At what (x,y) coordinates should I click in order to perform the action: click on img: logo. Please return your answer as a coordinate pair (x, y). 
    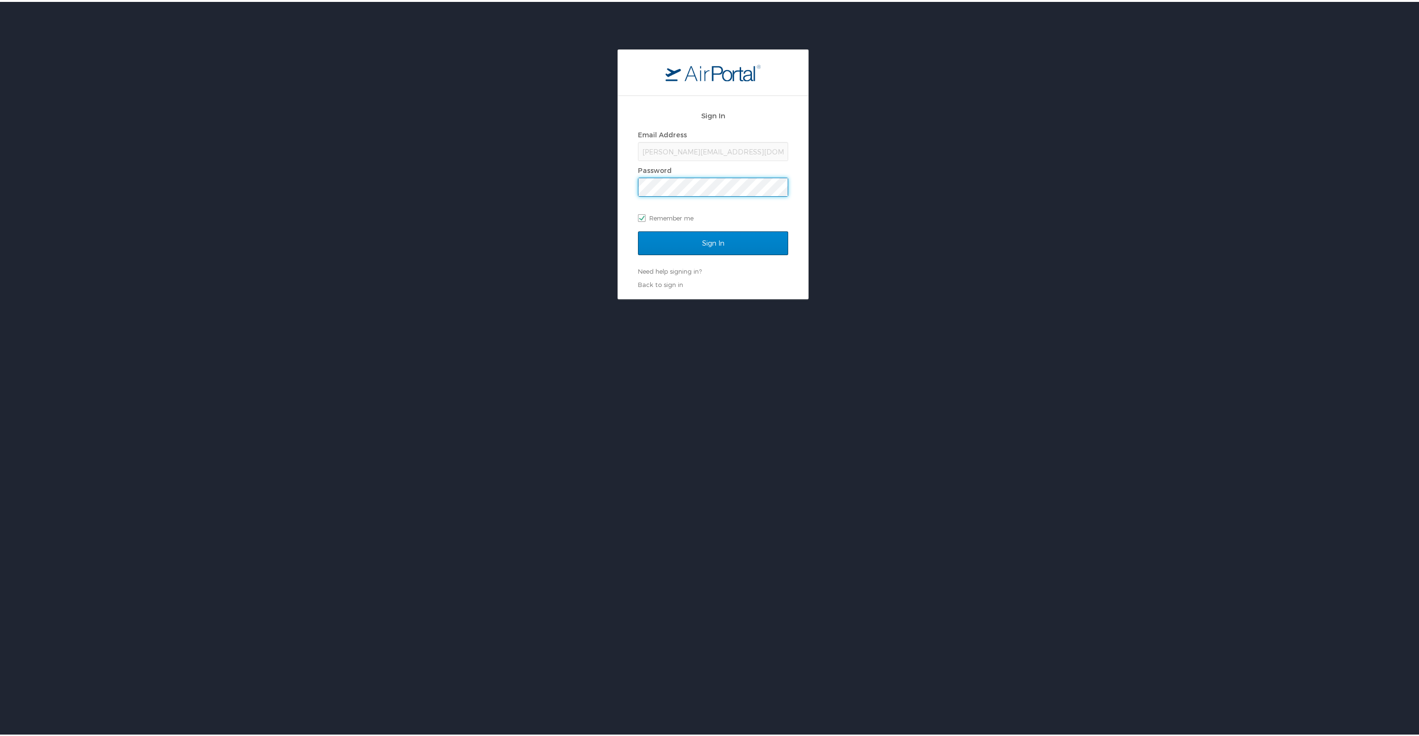
    Looking at the image, I should click on (713, 71).